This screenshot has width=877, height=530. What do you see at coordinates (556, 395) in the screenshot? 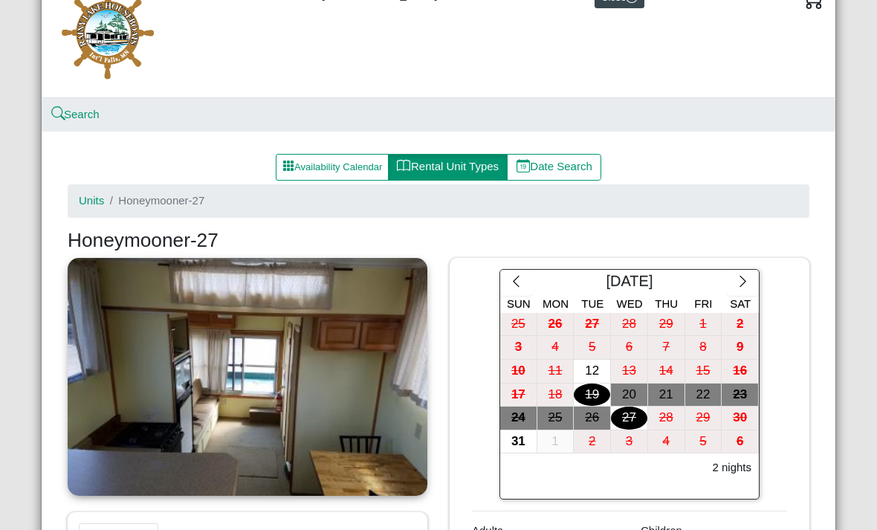
I see `button: 18` at bounding box center [556, 395].